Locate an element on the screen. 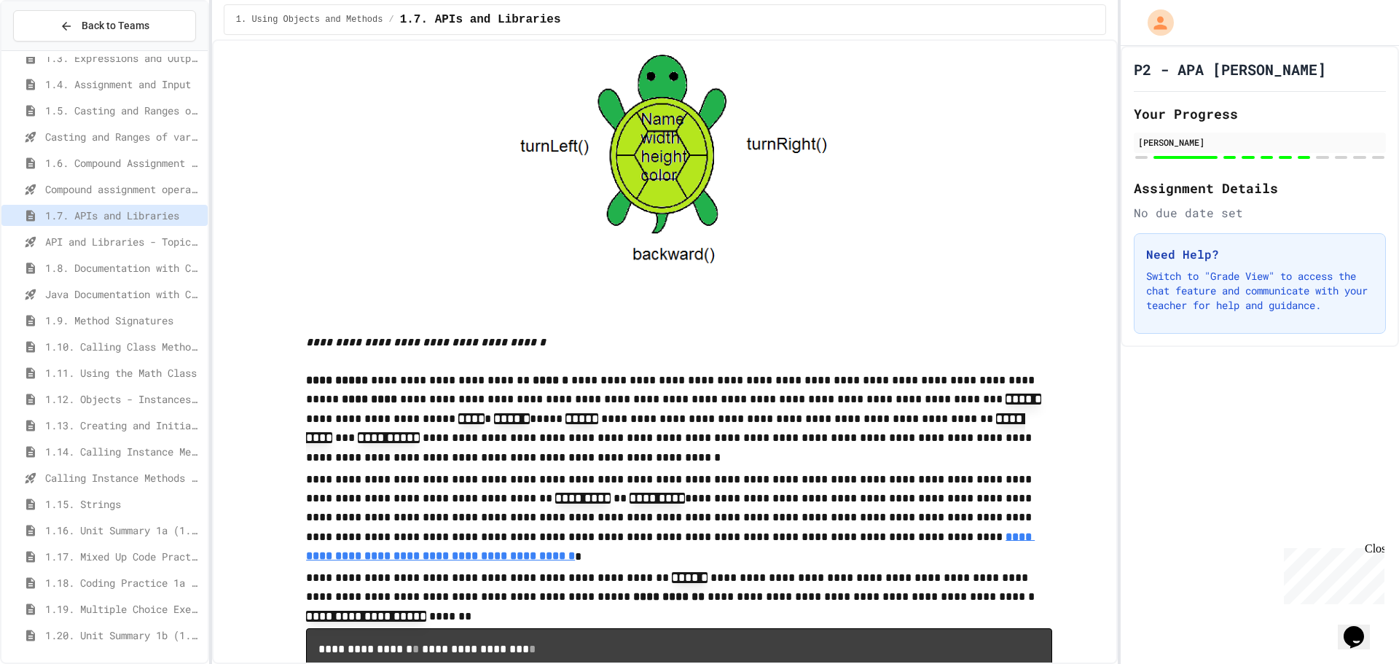 The width and height of the screenshot is (1399, 664). div: No due date set is located at coordinates (1260, 213).